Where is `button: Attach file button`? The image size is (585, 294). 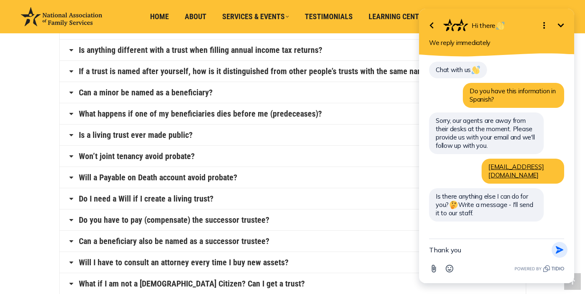 button: Attach file button is located at coordinates (25, 269).